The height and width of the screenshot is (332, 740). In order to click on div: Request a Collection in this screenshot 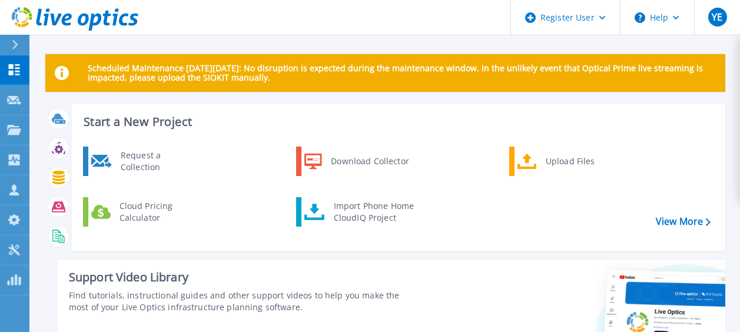, I will do `click(158, 161)`.